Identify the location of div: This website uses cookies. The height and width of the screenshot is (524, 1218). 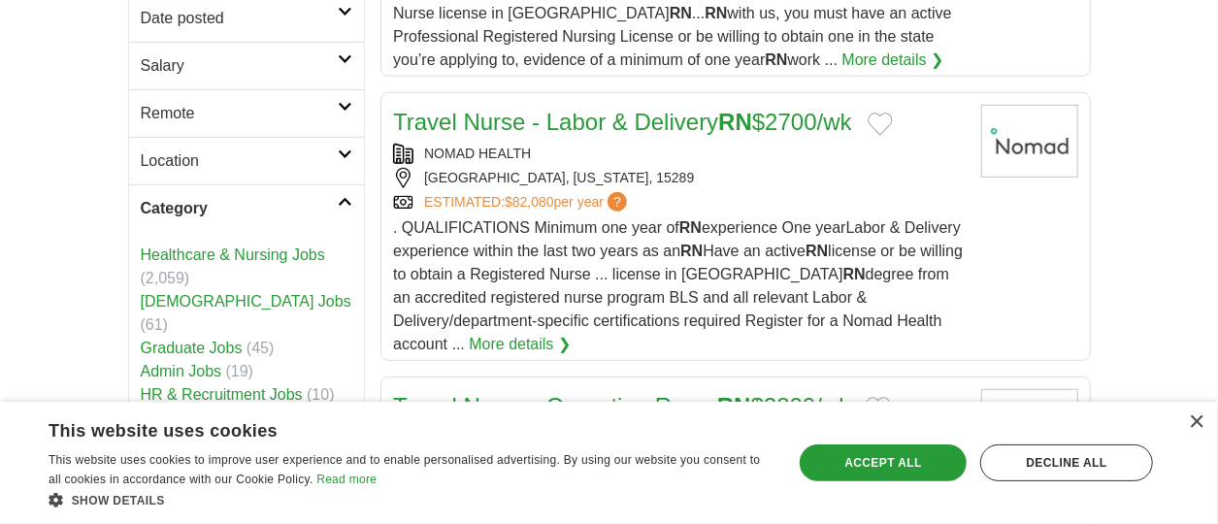
(385, 428).